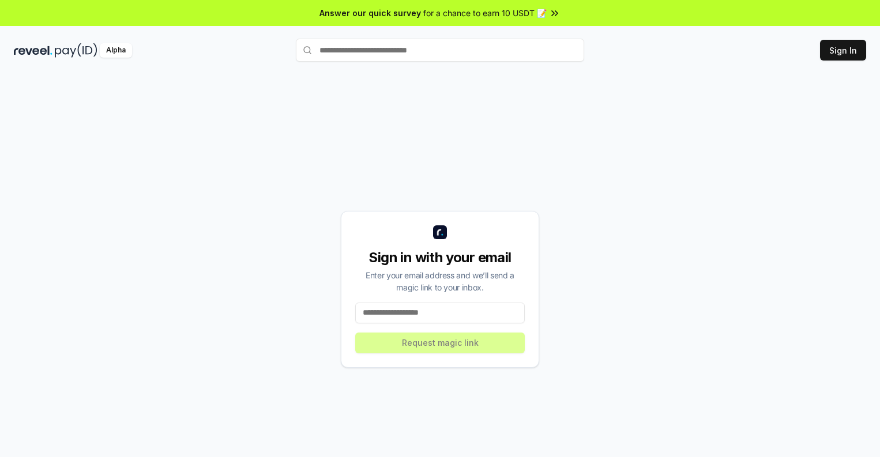 This screenshot has height=457, width=880. I want to click on button: Sign In, so click(843, 50).